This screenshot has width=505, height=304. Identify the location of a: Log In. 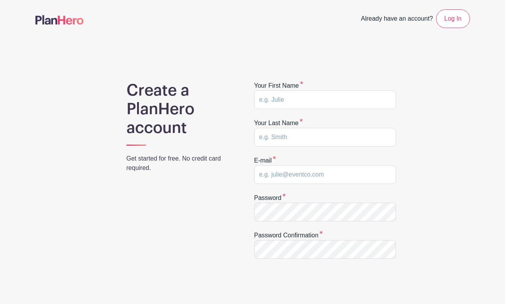
(453, 19).